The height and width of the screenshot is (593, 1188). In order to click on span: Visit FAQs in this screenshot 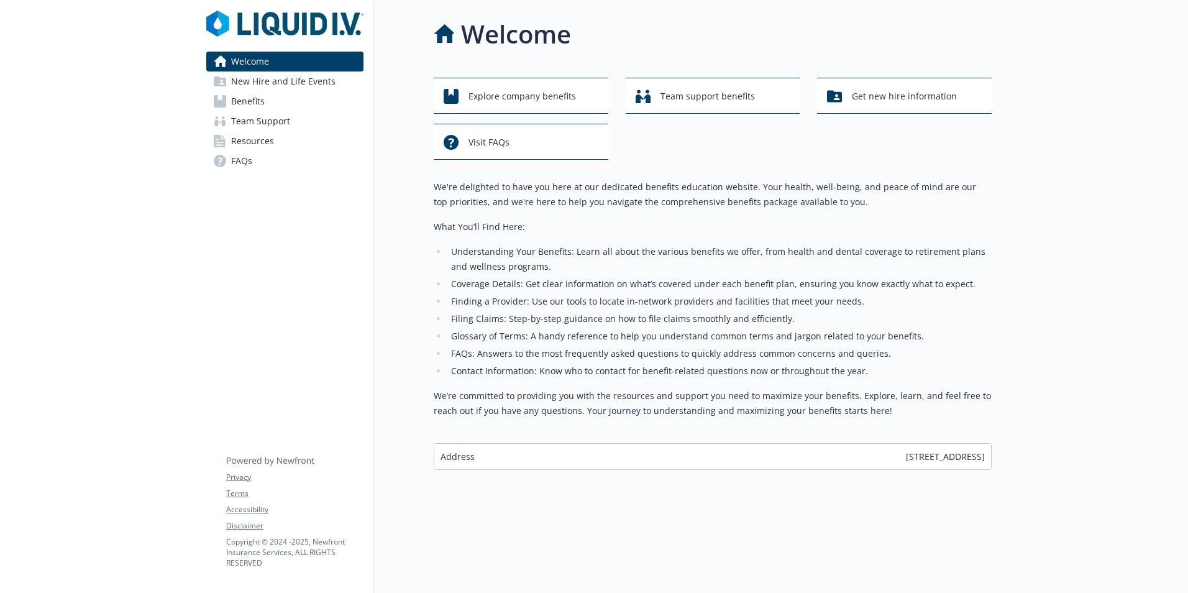, I will do `click(489, 142)`.